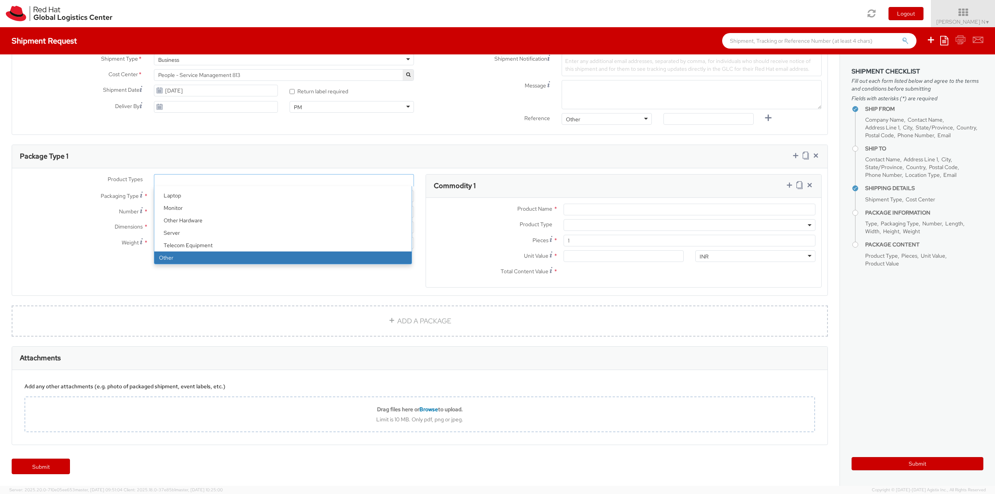  Describe the element at coordinates (892, 231) in the screenshot. I see `span: Height` at that location.